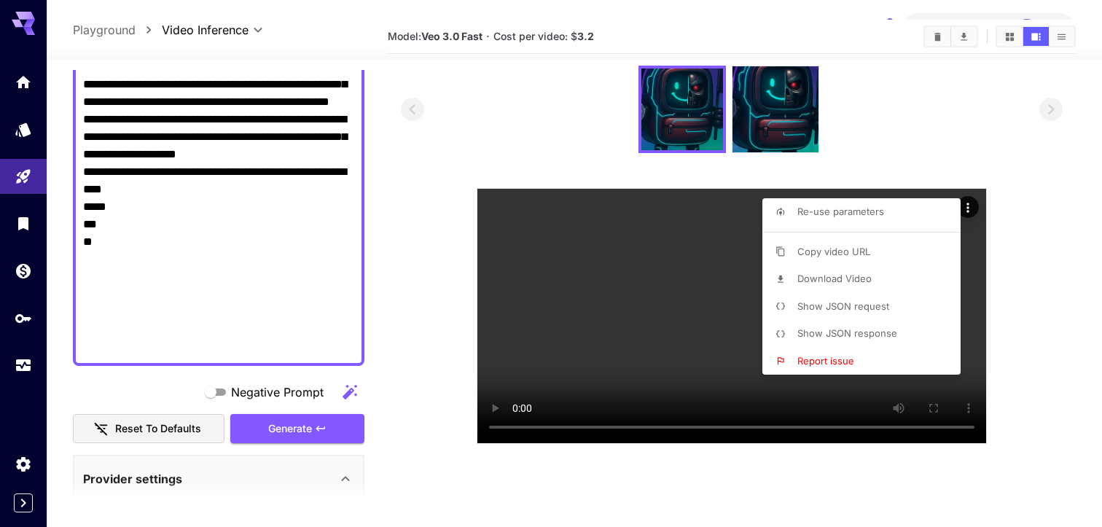 Image resolution: width=1102 pixels, height=527 pixels. What do you see at coordinates (826, 361) in the screenshot?
I see `span: Report issue` at bounding box center [826, 361].